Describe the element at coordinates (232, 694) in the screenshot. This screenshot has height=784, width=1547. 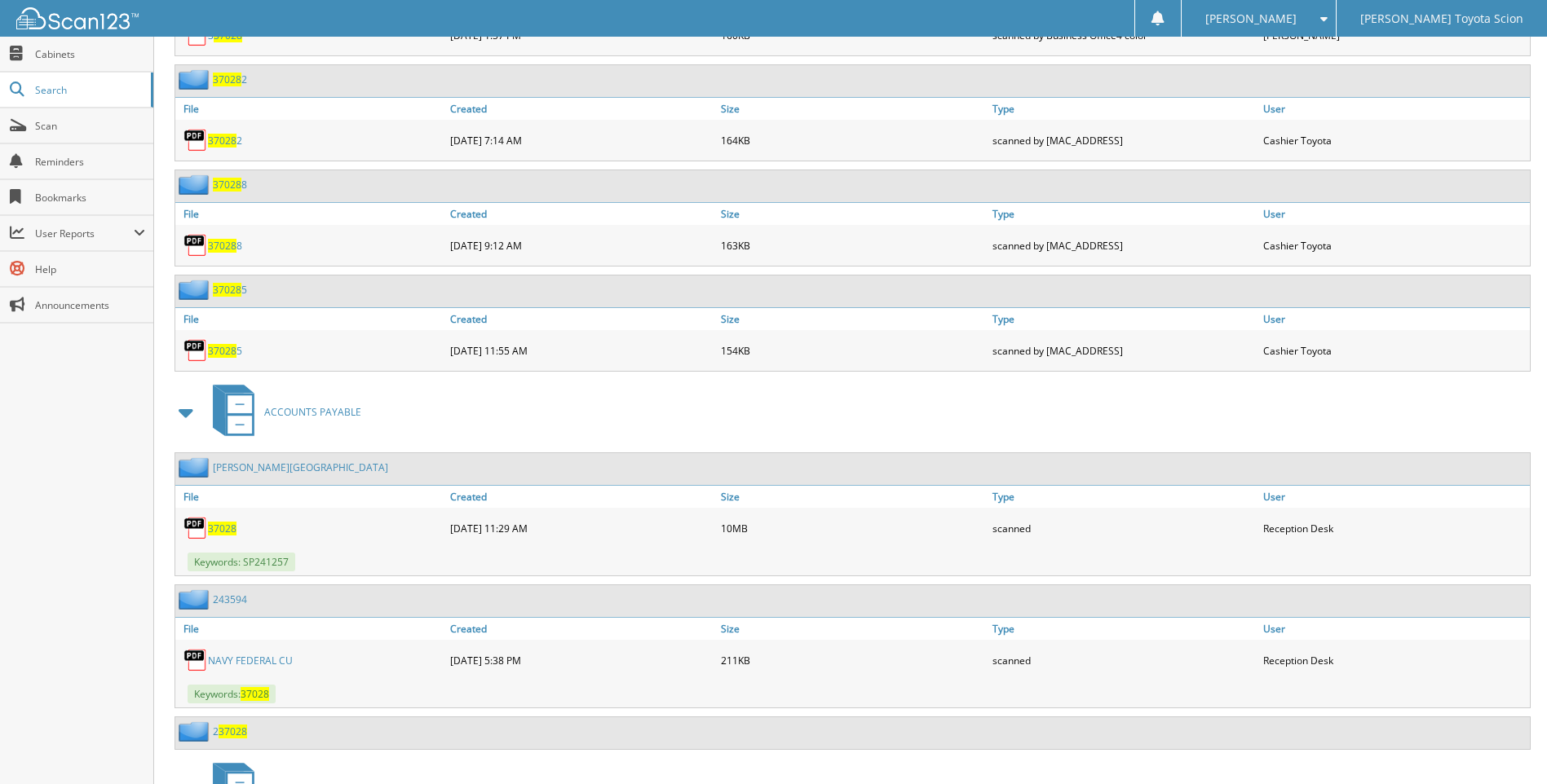
I see `span: Keywords:` at that location.